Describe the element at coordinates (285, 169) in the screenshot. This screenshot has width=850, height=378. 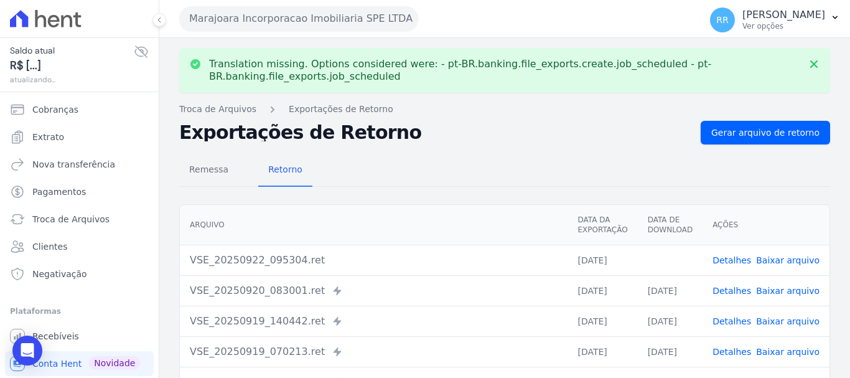
I see `span: Retorno` at that location.